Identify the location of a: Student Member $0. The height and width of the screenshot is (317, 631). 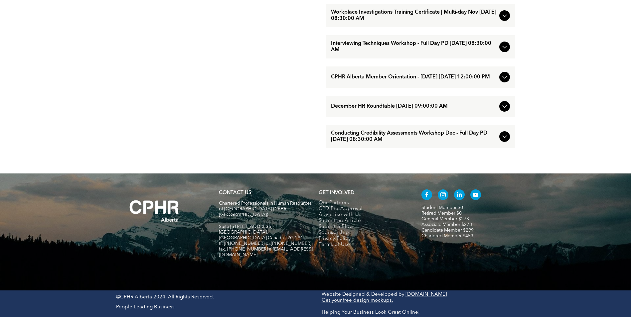
(442, 208).